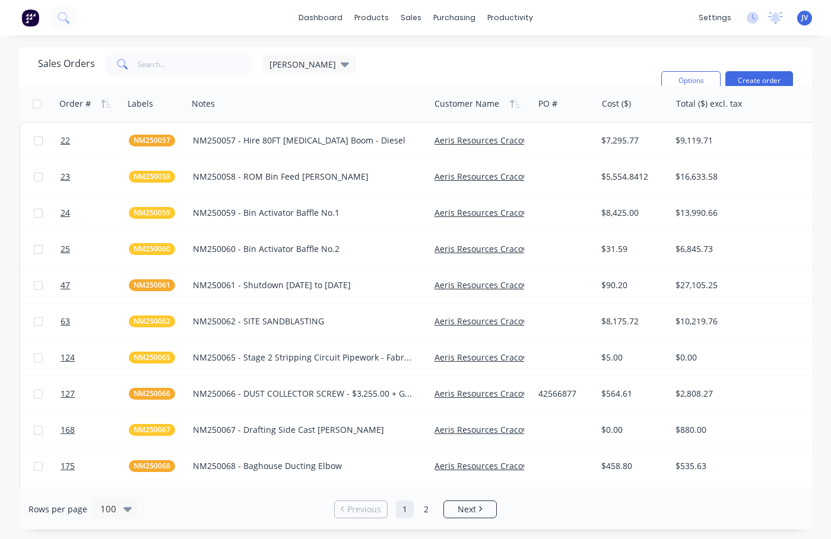 The image size is (831, 539). I want to click on a: 25, so click(94, 249).